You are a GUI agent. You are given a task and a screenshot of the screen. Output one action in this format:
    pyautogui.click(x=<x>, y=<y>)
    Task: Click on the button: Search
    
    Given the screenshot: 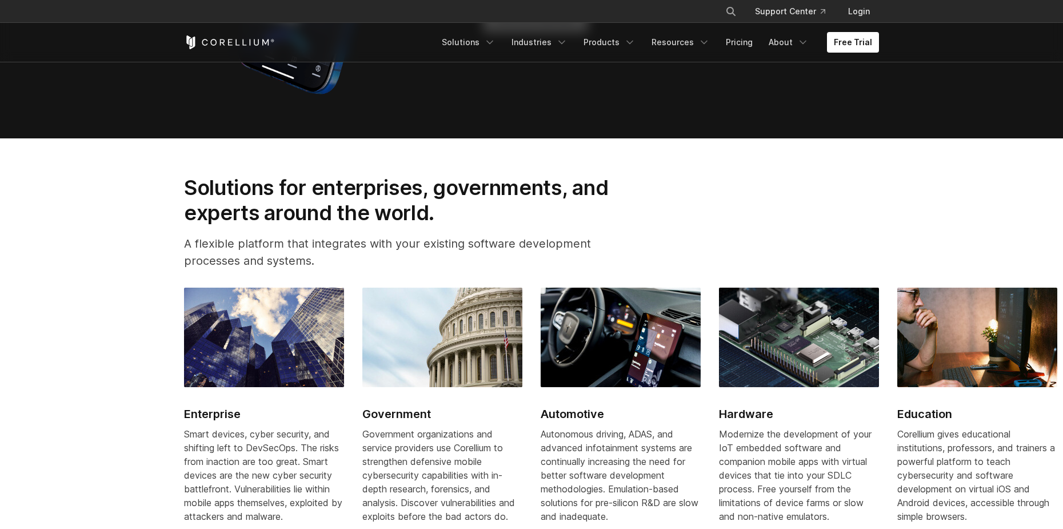 What is the action you would take?
    pyautogui.click(x=731, y=11)
    